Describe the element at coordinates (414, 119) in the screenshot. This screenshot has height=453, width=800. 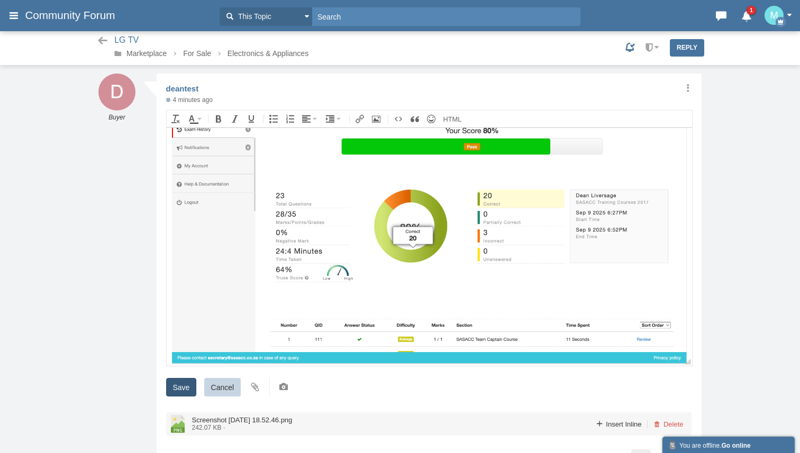
I see `div: Quote` at that location.